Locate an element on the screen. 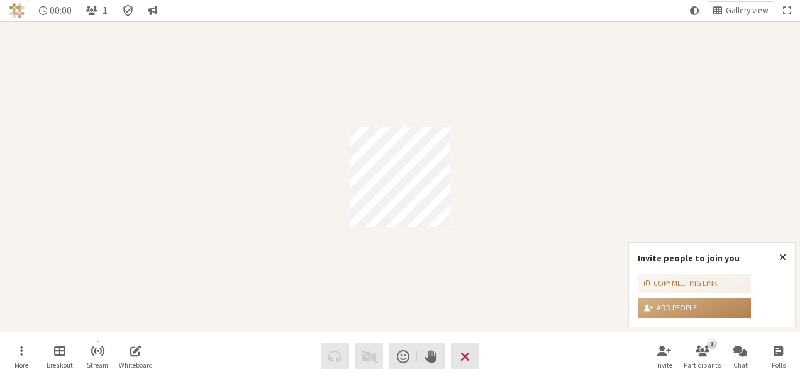  button: Video is located at coordinates (368, 355).